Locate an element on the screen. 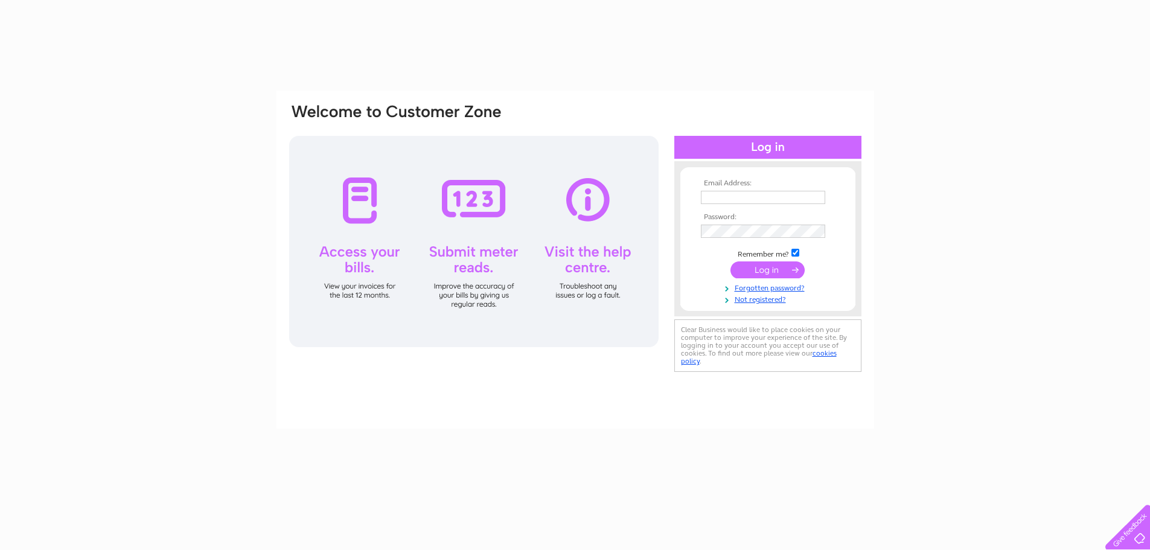  input: Submit is located at coordinates (767, 270).